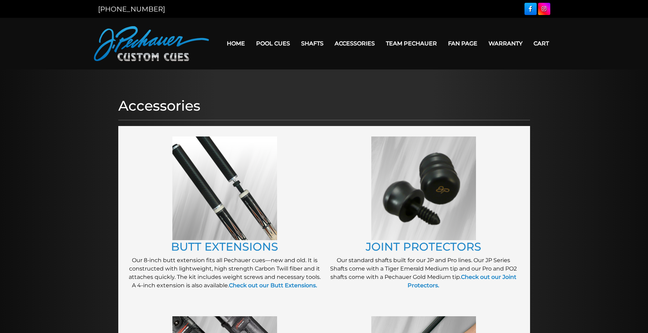 Image resolution: width=648 pixels, height=333 pixels. I want to click on a: Check out our Joint Protectors., so click(462, 281).